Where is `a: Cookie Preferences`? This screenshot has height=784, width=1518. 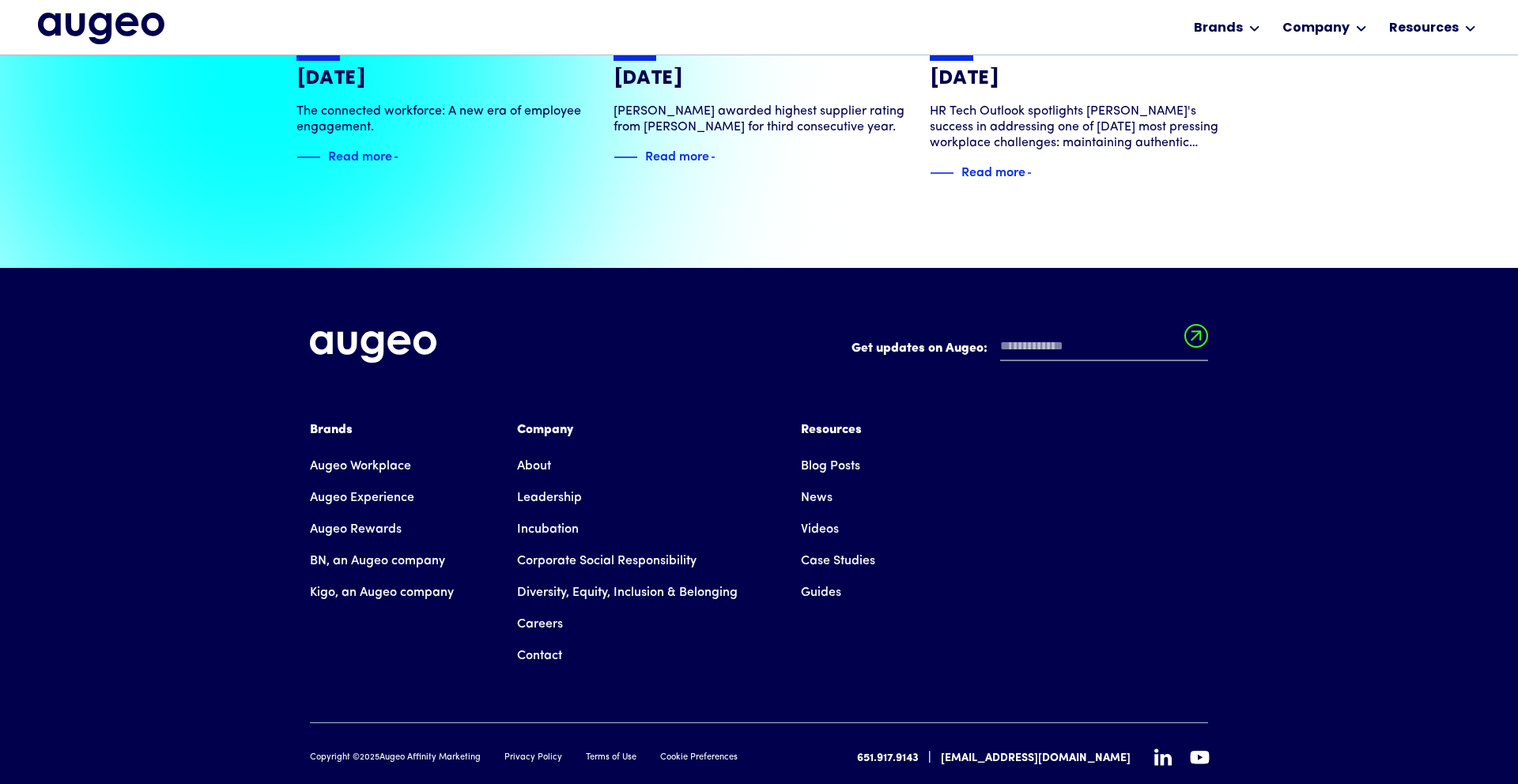 a: Cookie Preferences is located at coordinates (699, 758).